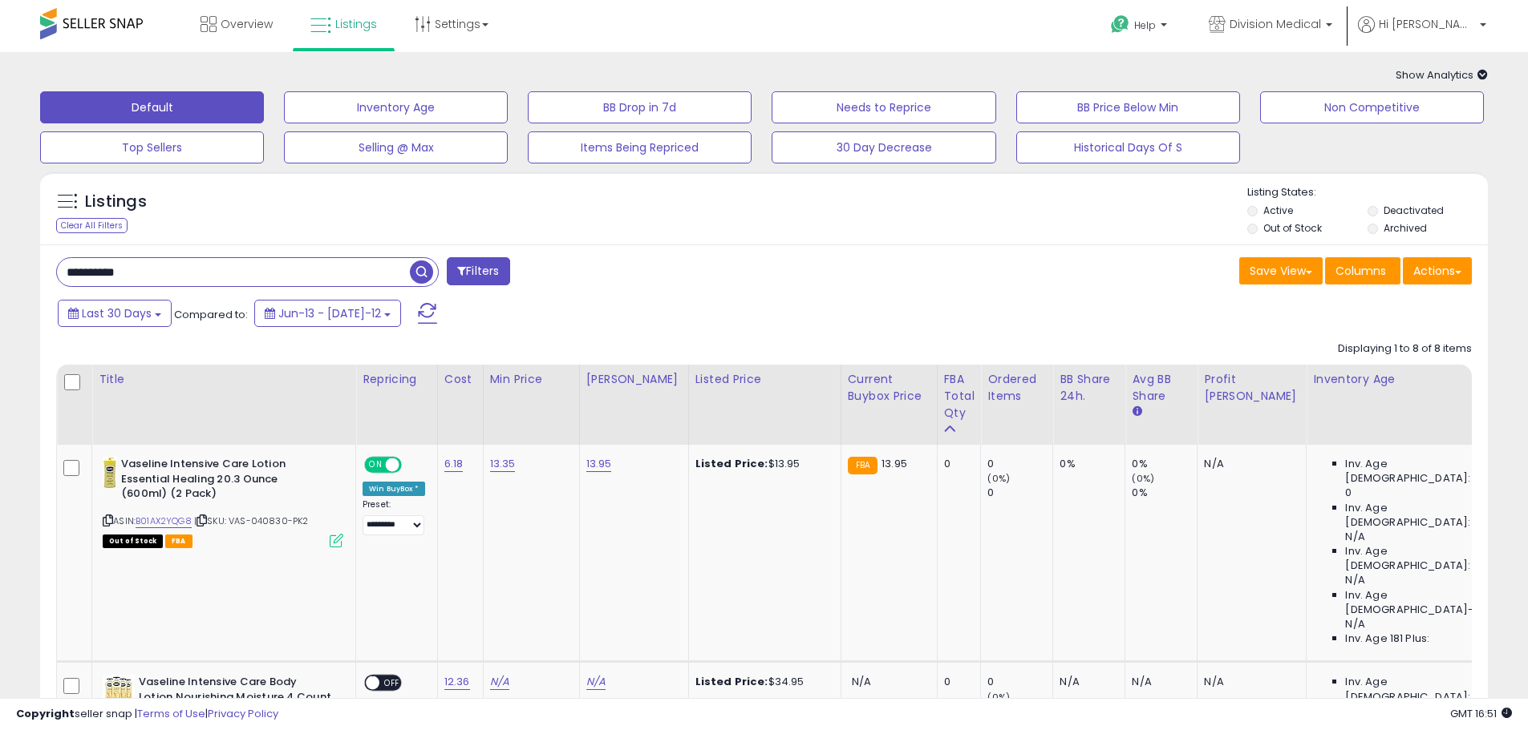 The height and width of the screenshot is (730, 1528). I want to click on div: Clear All Filters, so click(91, 225).